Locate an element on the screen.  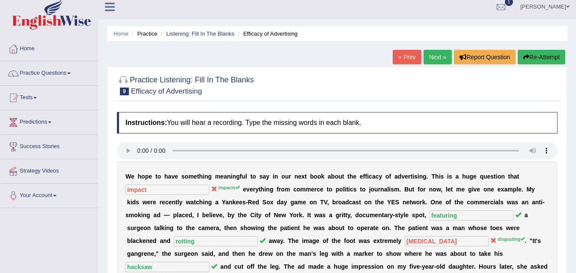
input: blank is located at coordinates (168, 189).